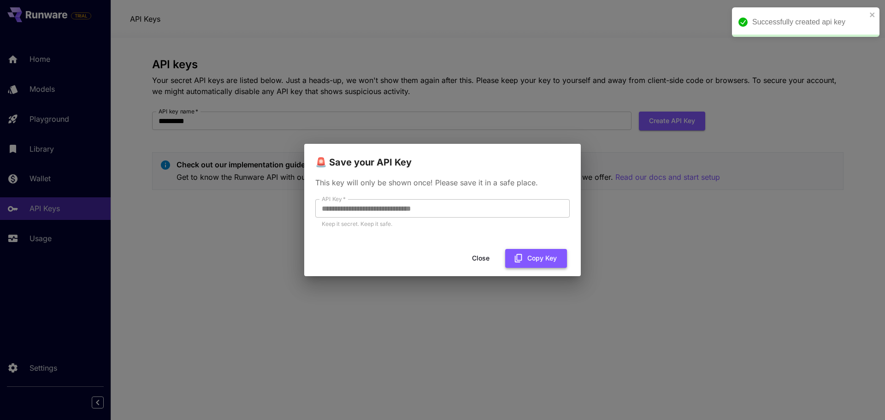 This screenshot has width=885, height=420. What do you see at coordinates (809, 22) in the screenshot?
I see `div: Successfully created api key` at bounding box center [809, 22].